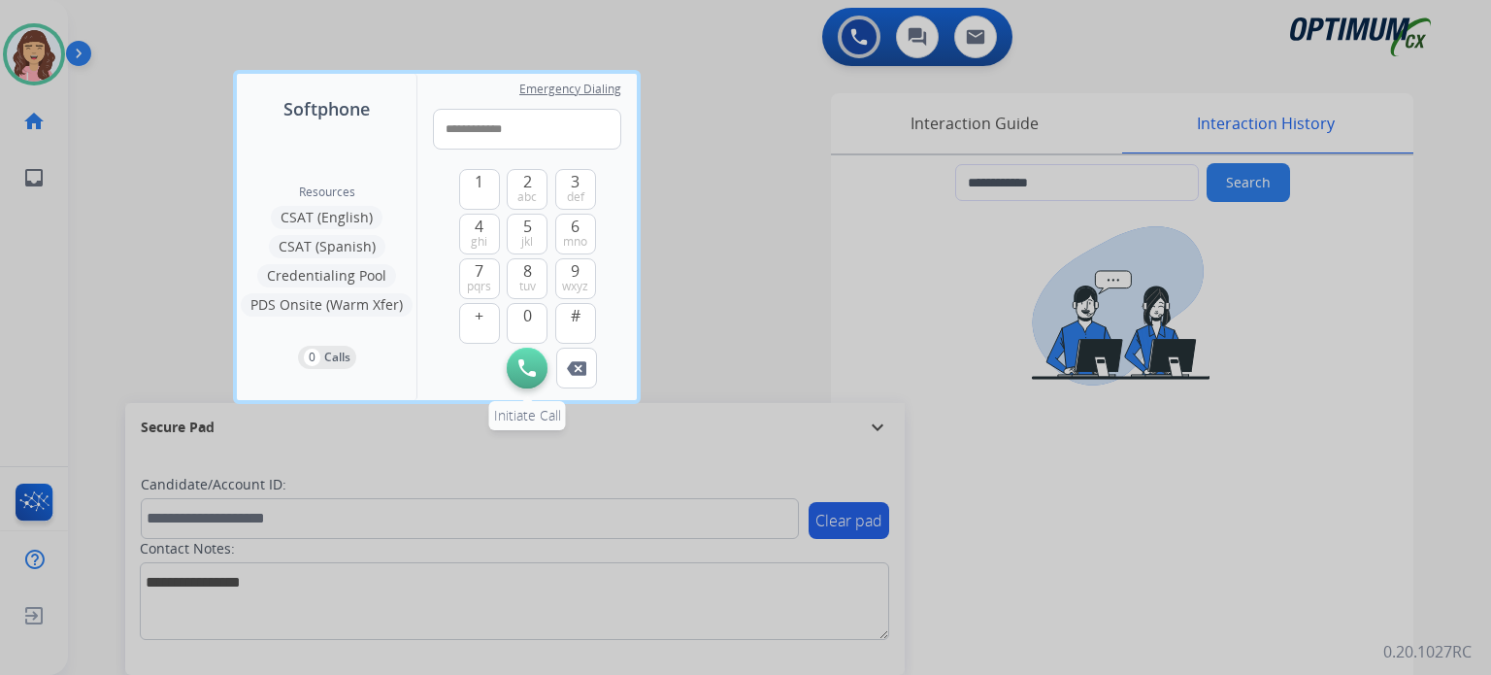  Describe the element at coordinates (527, 189) in the screenshot. I see `button: 2abc` at that location.